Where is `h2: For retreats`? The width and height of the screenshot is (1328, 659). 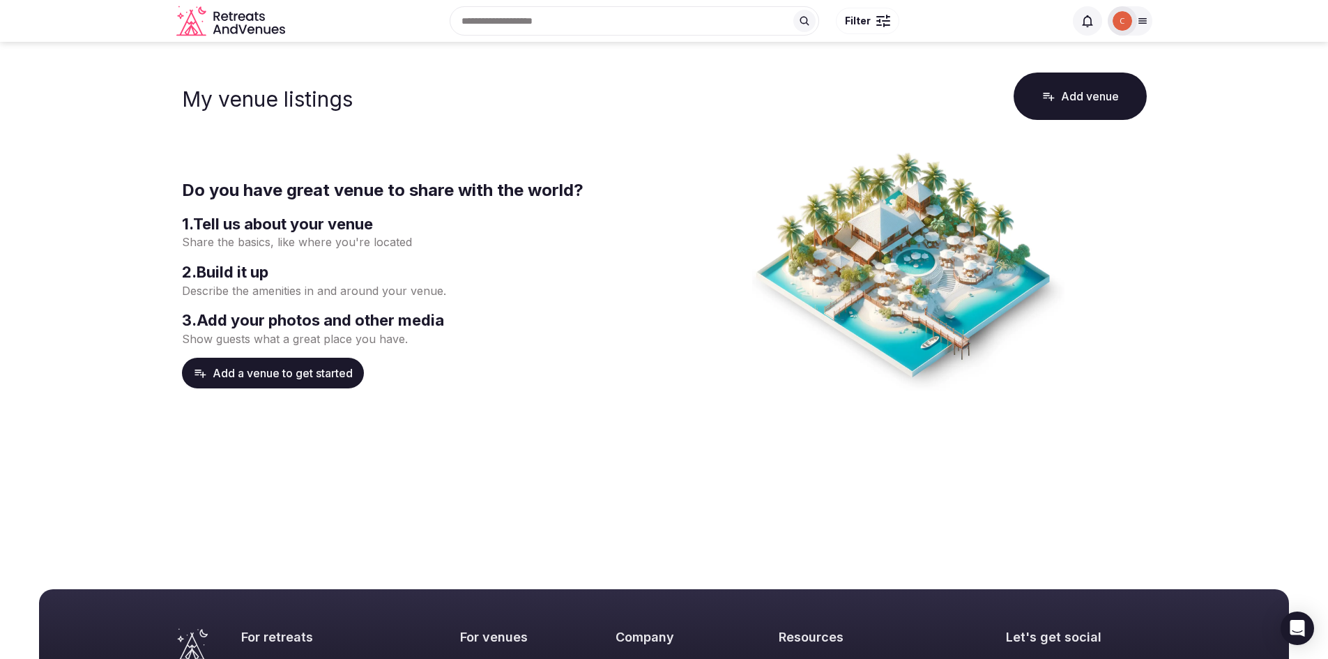
h2: For retreats is located at coordinates (316, 636).